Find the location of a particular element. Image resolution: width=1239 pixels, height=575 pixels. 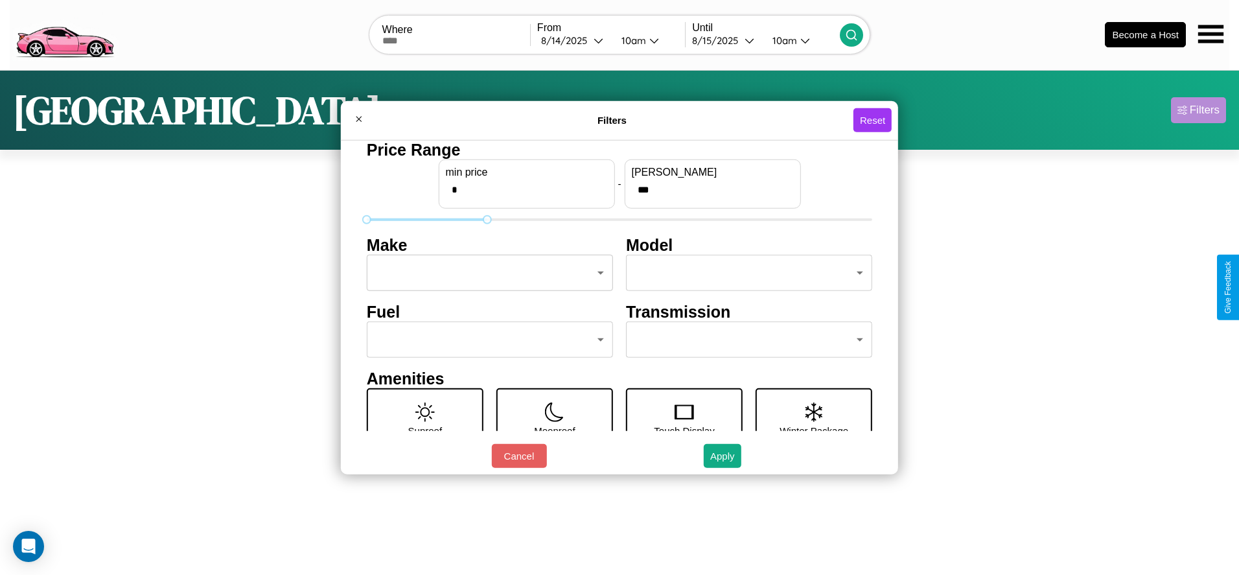

p: Moonroof is located at coordinates (554, 430).